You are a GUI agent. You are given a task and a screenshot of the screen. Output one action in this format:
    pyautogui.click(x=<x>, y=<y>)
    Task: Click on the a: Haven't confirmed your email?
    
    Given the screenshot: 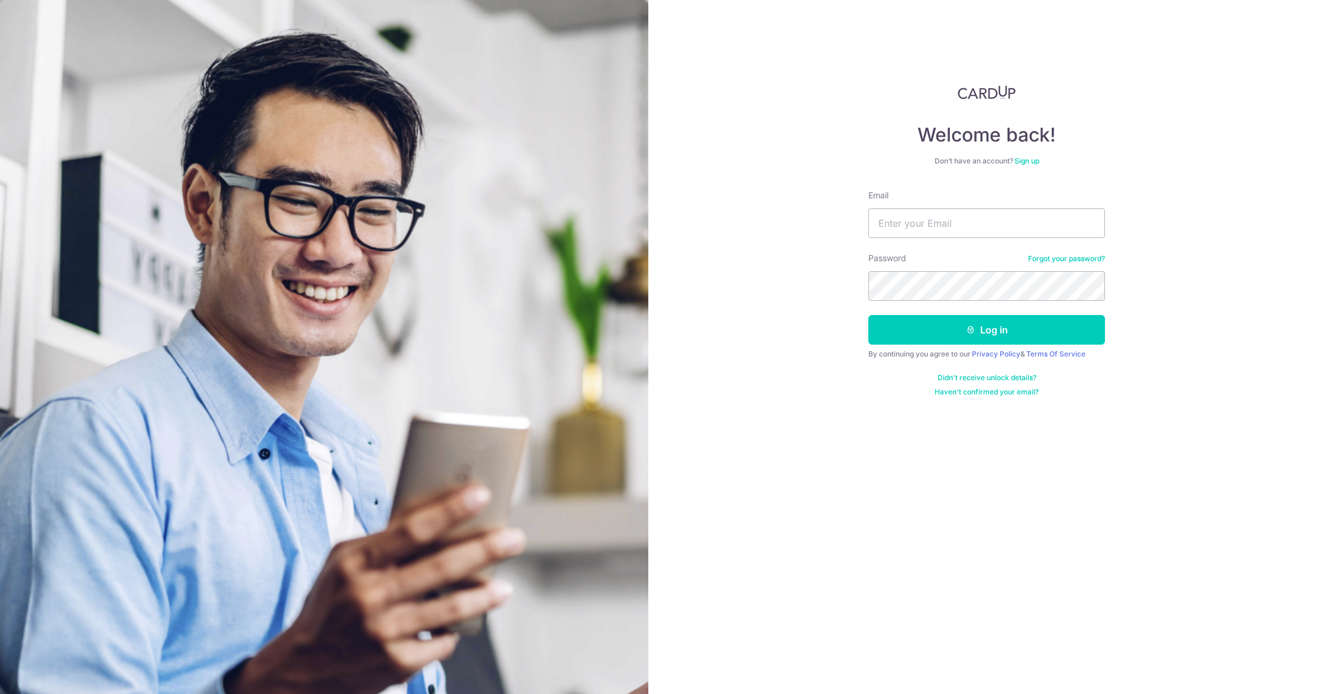 What is the action you would take?
    pyautogui.click(x=987, y=392)
    